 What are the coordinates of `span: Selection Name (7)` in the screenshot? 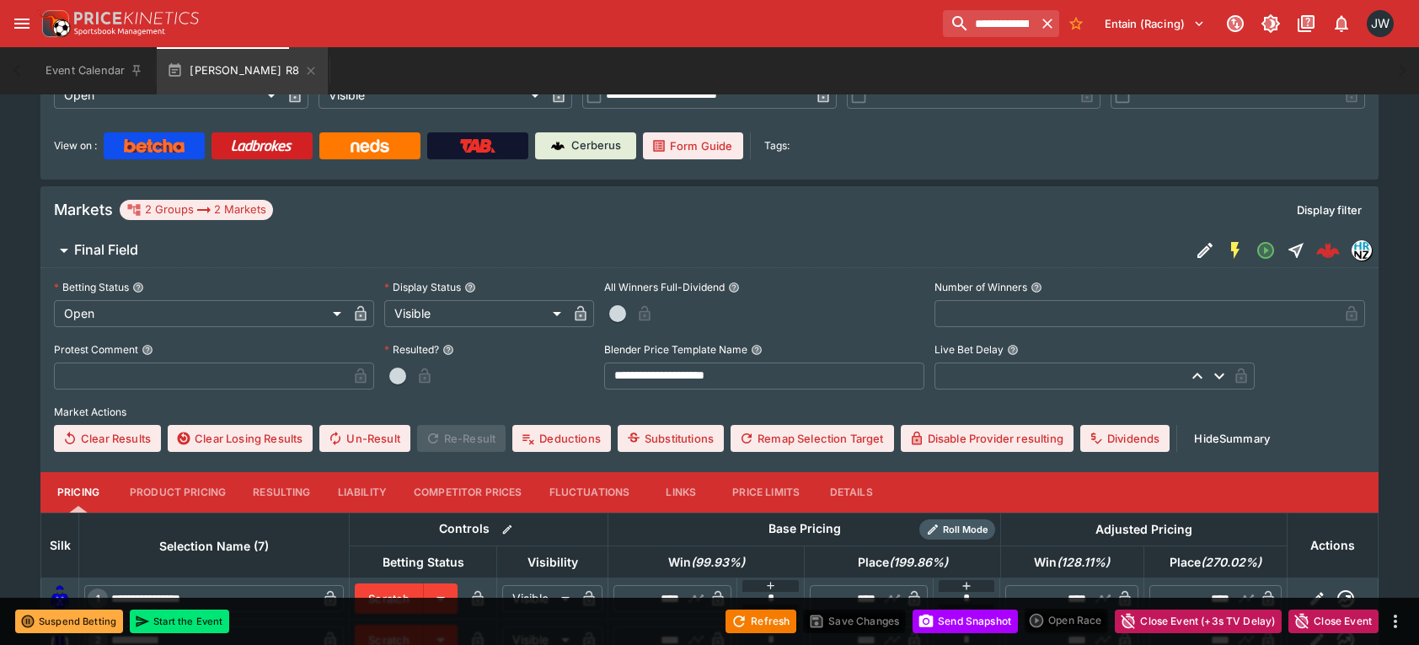 It's located at (214, 546).